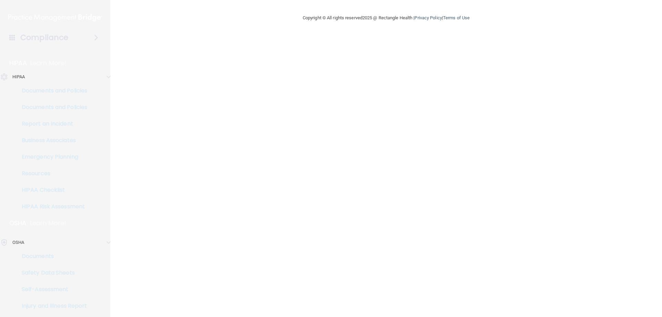  I want to click on p: HIPAA Checklist, so click(51, 190).